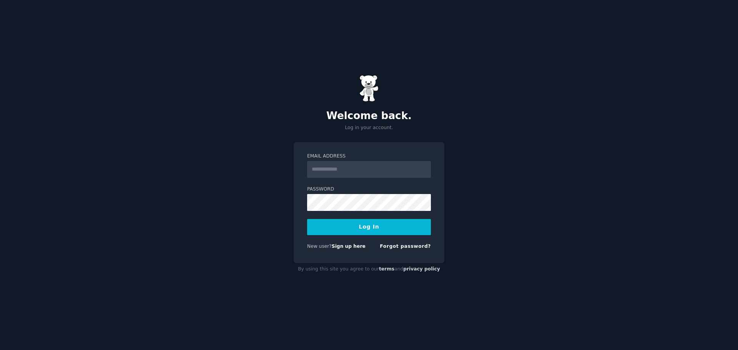  Describe the element at coordinates (369, 116) in the screenshot. I see `h2: Welcome back.` at that location.